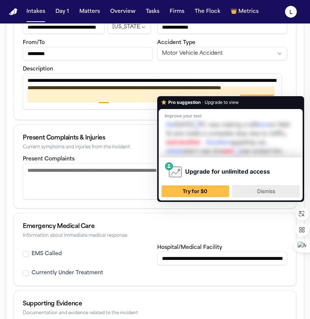 The height and width of the screenshot is (319, 310). I want to click on label: EMS Called, so click(47, 254).